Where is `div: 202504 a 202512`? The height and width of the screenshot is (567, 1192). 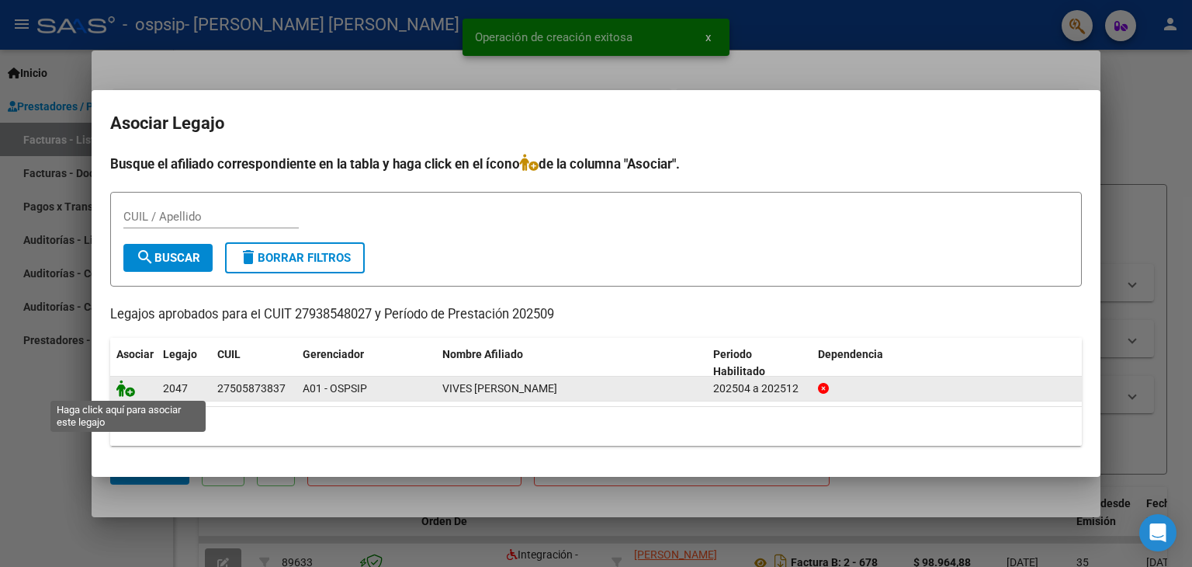 div: 202504 a 202512 is located at coordinates (759, 388).